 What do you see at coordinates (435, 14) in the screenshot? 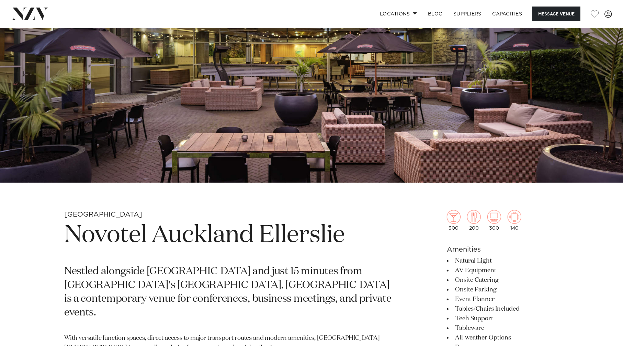
I see `a: BLOG` at bounding box center [435, 14].